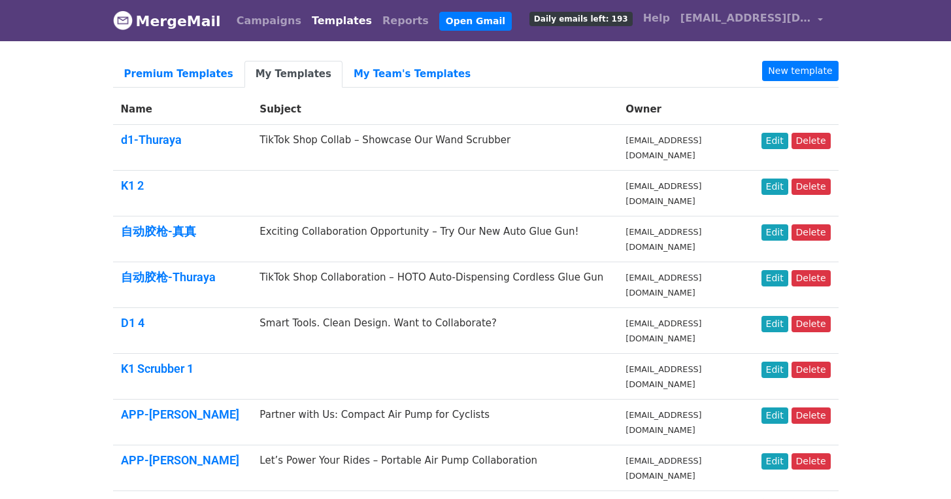  I want to click on td: TikTok Shop Collaboration – HOTO Auto-Dispensing Cordless Glue Gun, so click(435, 285).